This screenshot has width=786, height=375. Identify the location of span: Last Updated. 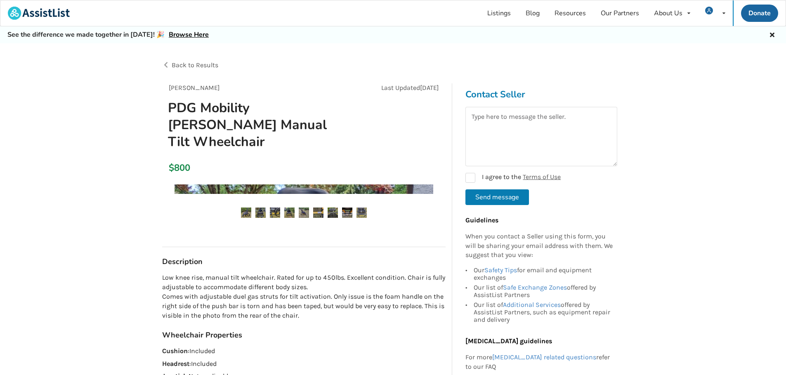
(400, 87).